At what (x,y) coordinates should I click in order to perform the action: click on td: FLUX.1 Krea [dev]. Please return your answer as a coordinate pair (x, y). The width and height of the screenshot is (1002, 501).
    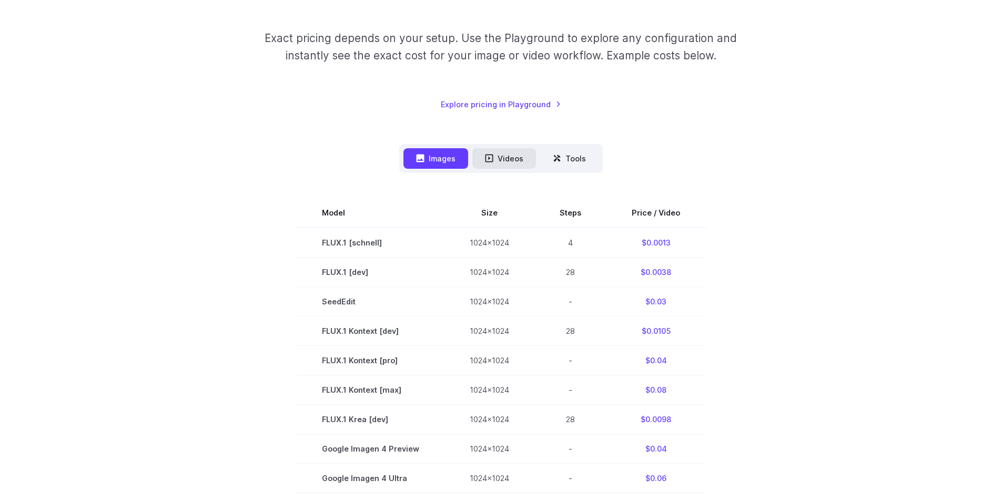
    Looking at the image, I should click on (370, 420).